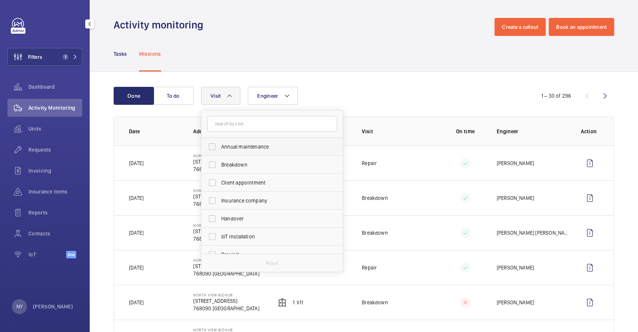 Image resolution: width=638 pixels, height=332 pixels. Describe the element at coordinates (282, 302) in the screenshot. I see `img: elevator.svg` at that location.